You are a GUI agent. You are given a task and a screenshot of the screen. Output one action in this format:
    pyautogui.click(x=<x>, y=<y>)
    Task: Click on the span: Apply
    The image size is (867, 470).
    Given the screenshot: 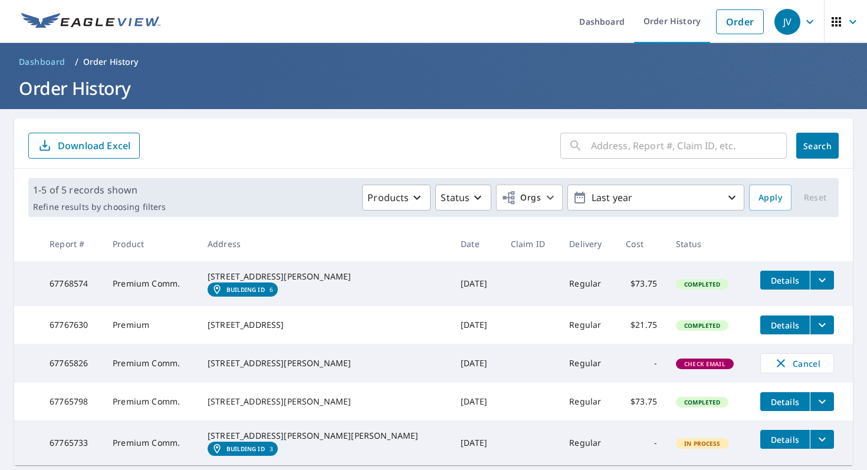 What is the action you would take?
    pyautogui.click(x=770, y=198)
    